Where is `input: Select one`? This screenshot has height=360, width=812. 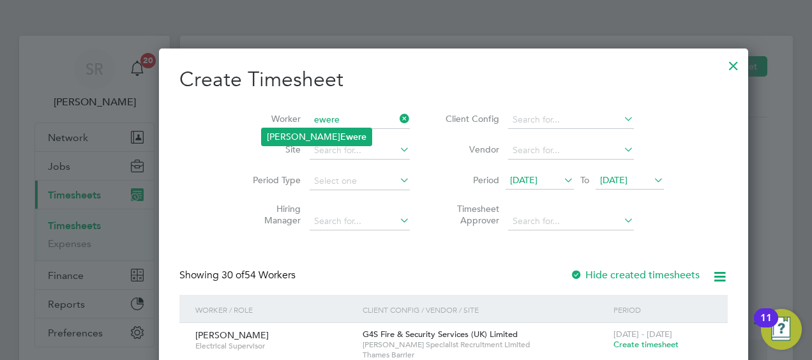
input: Select one is located at coordinates (359, 181).